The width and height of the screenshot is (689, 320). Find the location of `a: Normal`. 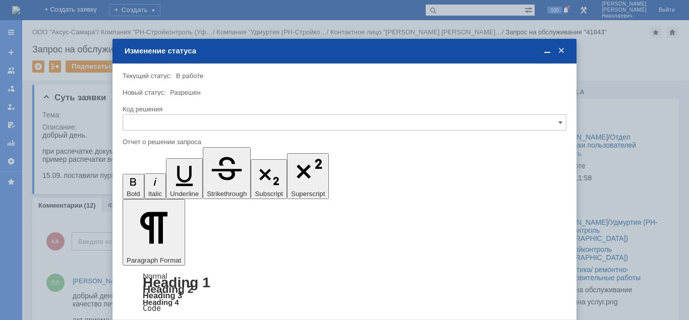

a: Normal is located at coordinates (155, 276).